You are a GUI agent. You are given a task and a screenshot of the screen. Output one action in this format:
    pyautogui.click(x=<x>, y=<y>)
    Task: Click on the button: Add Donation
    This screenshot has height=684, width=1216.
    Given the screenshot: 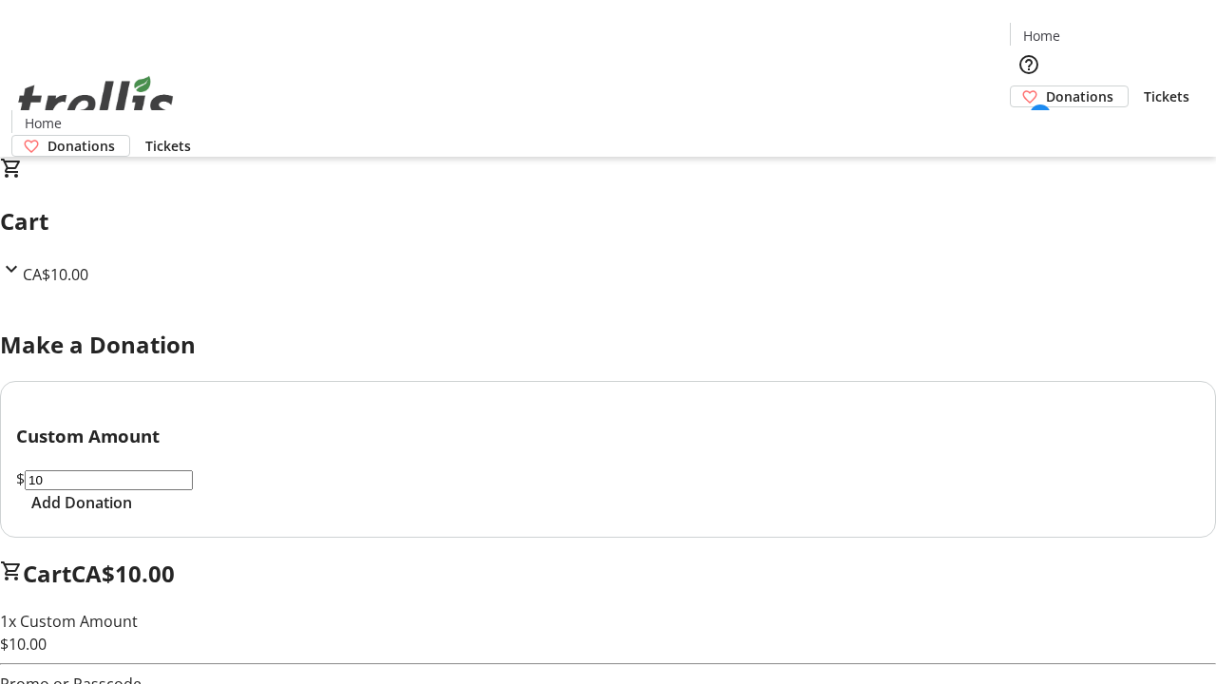 What is the action you would take?
    pyautogui.click(x=82, y=503)
    